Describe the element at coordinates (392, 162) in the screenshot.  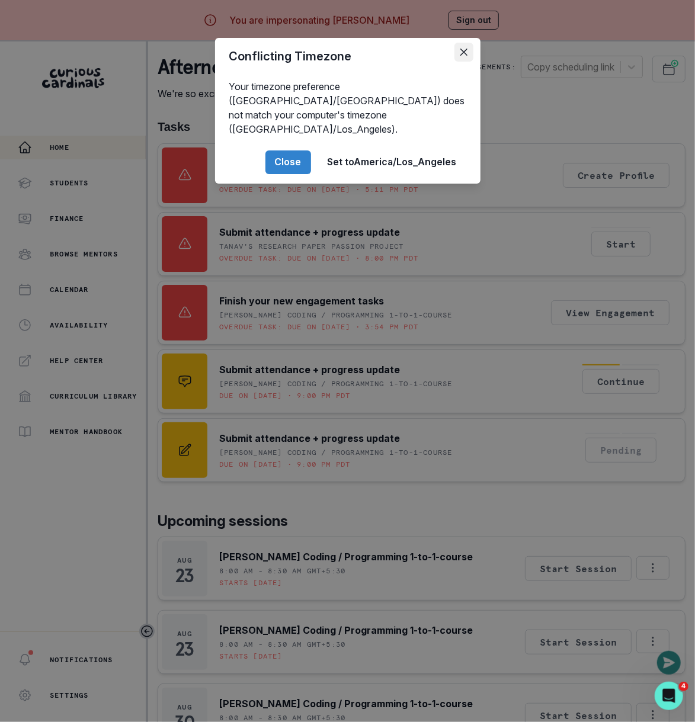
I see `button: Set toAmerica/Los_Angeles` at that location.